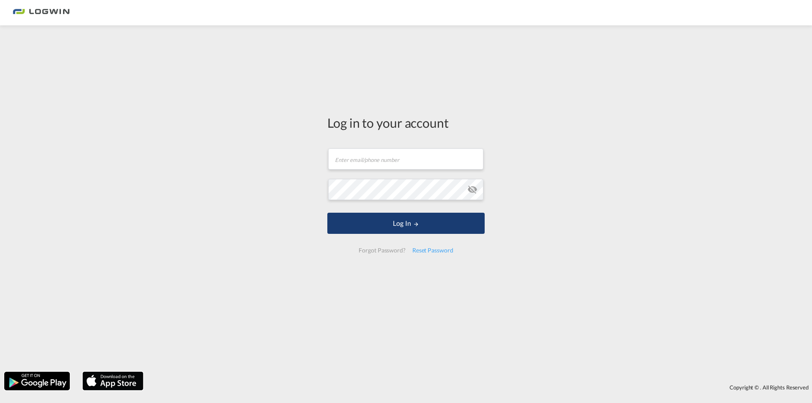  I want to click on div: Forgot Password?, so click(382, 250).